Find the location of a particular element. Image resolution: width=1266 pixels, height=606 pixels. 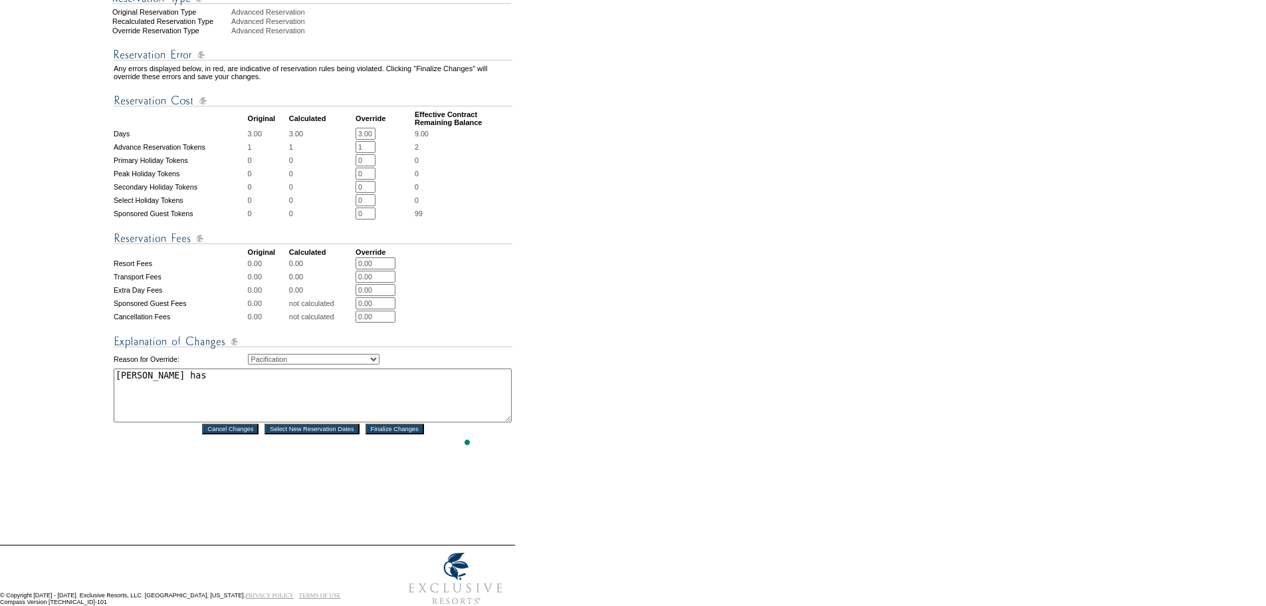

td: Peak Holiday Tokens is located at coordinates (180, 173).